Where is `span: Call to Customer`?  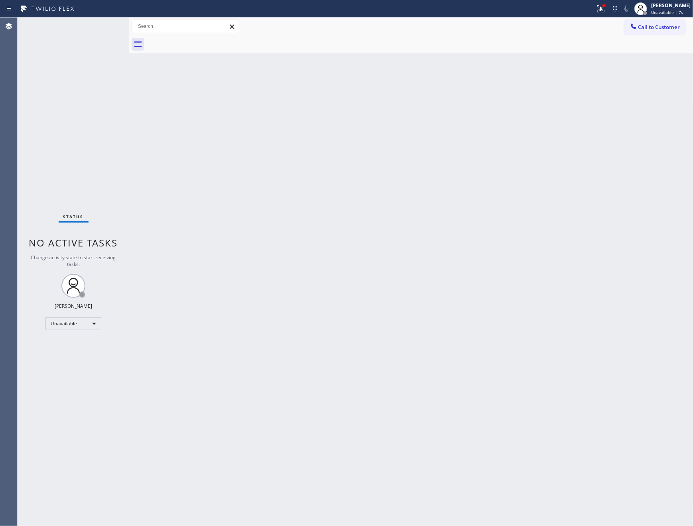 span: Call to Customer is located at coordinates (659, 27).